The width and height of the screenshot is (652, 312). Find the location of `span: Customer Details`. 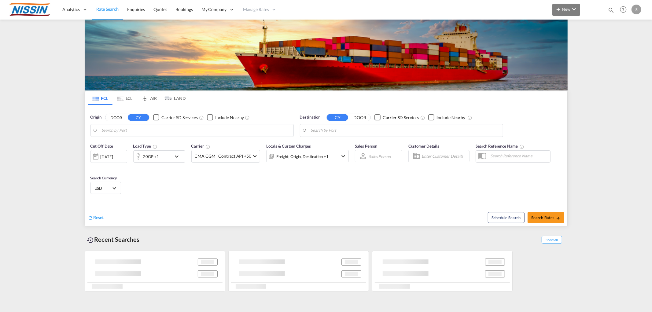

span: Customer Details is located at coordinates (423, 146).